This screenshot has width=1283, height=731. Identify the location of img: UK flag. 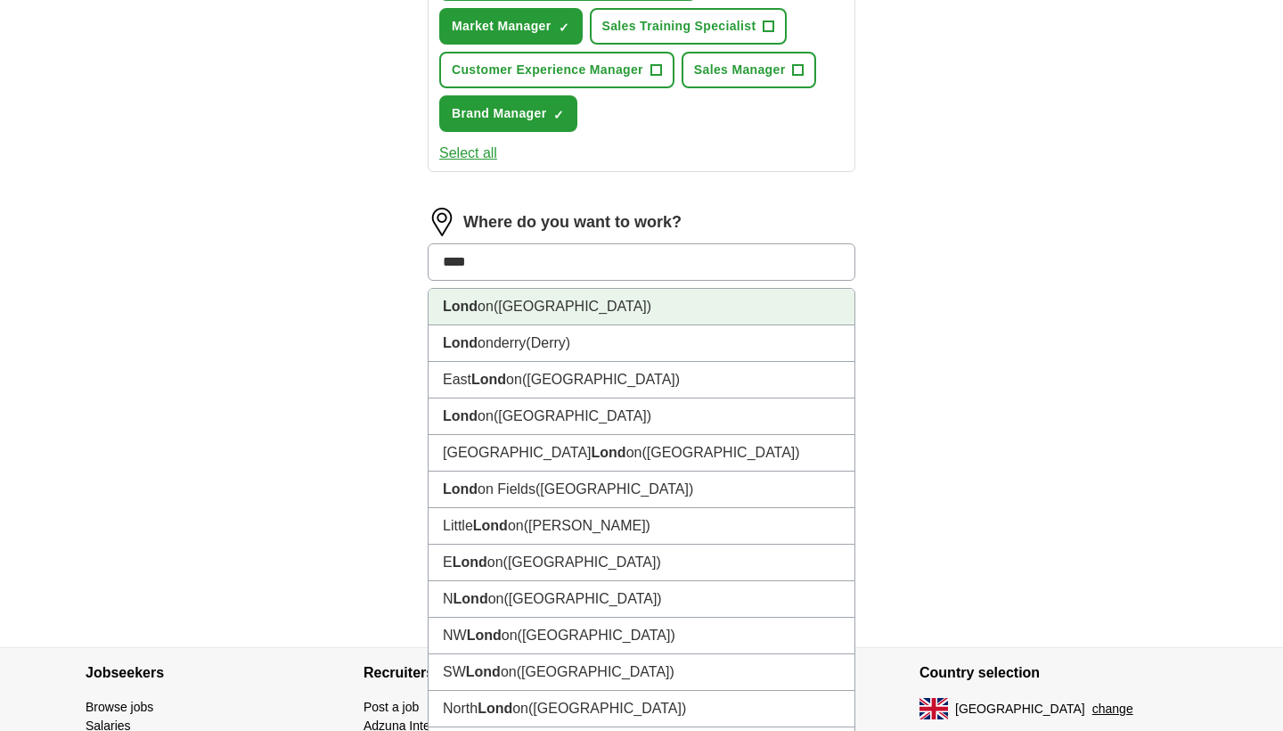
(934, 708).